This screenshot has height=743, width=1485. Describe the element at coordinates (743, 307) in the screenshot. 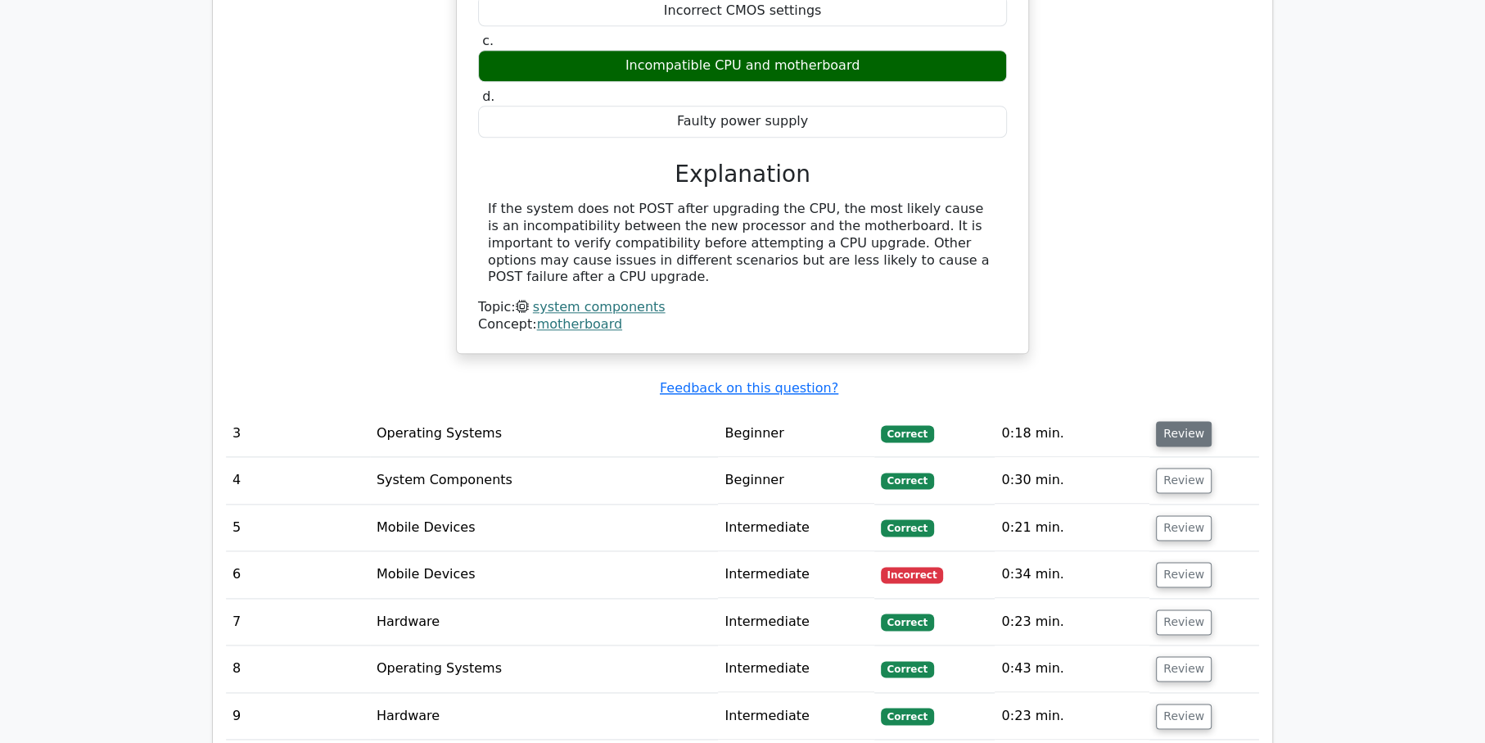

I see `div: Topic:` at that location.